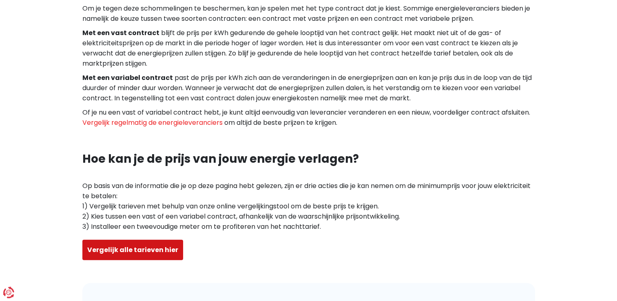 The width and height of the screenshot is (617, 301). I want to click on span: Met een vast contract, so click(121, 33).